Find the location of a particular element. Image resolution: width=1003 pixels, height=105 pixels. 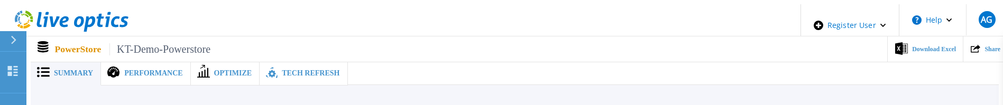

span: Download Excel is located at coordinates (934, 49).